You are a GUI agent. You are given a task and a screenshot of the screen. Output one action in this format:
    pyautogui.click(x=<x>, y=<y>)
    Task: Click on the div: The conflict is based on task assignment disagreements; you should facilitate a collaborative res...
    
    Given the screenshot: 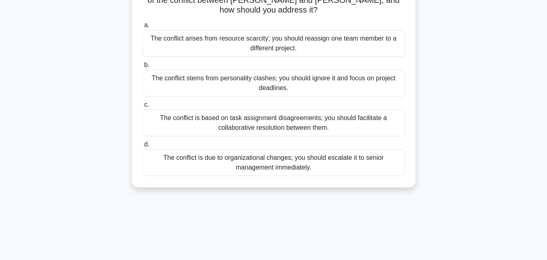 What is the action you would take?
    pyautogui.click(x=274, y=123)
    